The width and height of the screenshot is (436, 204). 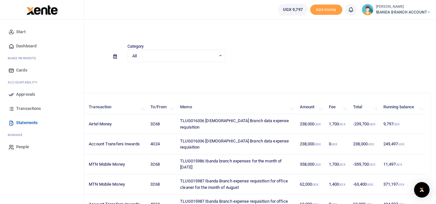 What do you see at coordinates (42, 70) in the screenshot?
I see `a: Cards` at bounding box center [42, 70].